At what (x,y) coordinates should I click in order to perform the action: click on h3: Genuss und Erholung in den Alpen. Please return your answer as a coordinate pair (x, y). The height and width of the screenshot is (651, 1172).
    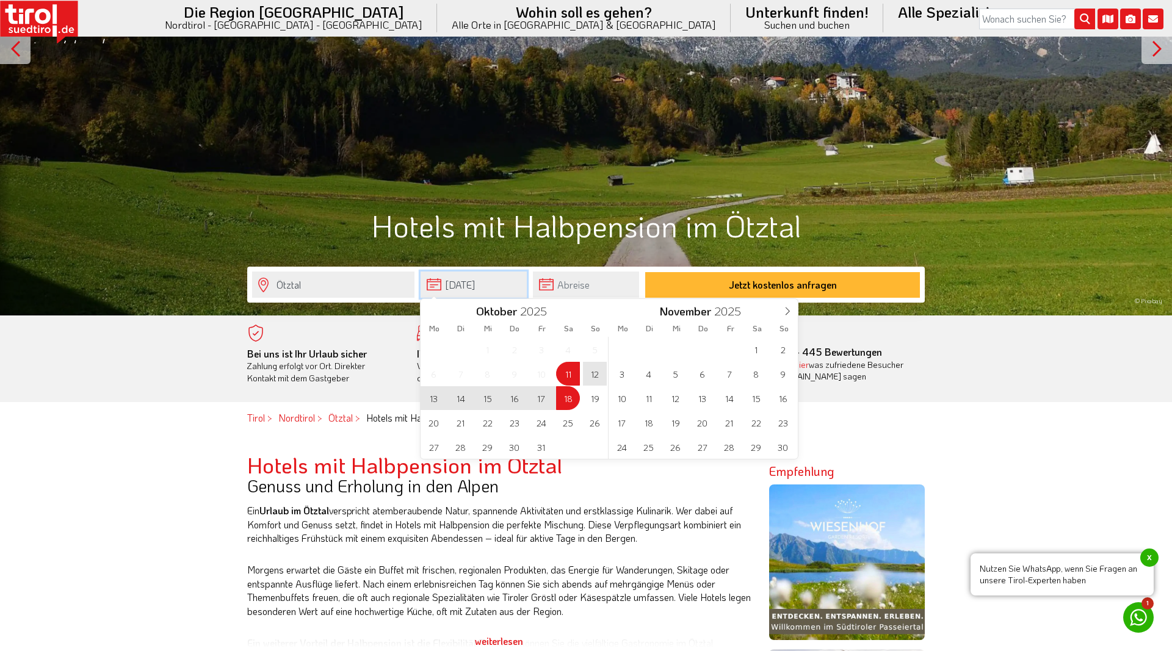
    Looking at the image, I should click on (499, 486).